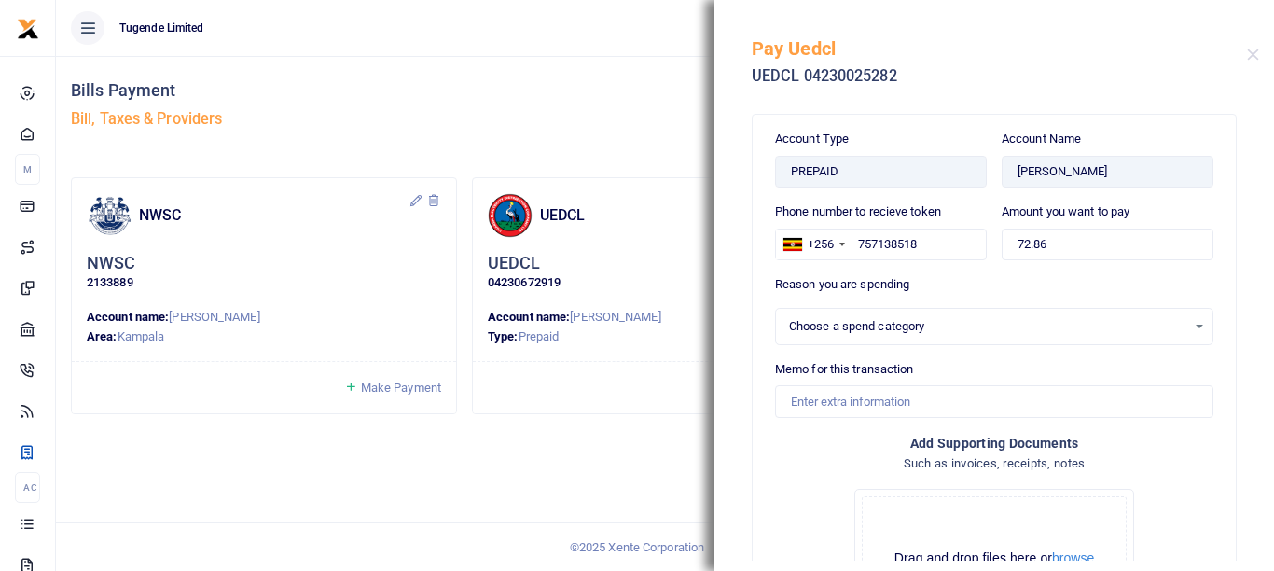 This screenshot has height=571, width=1274. Describe the element at coordinates (994, 464) in the screenshot. I see `h4: Such as invoices, receipts, notes` at that location.